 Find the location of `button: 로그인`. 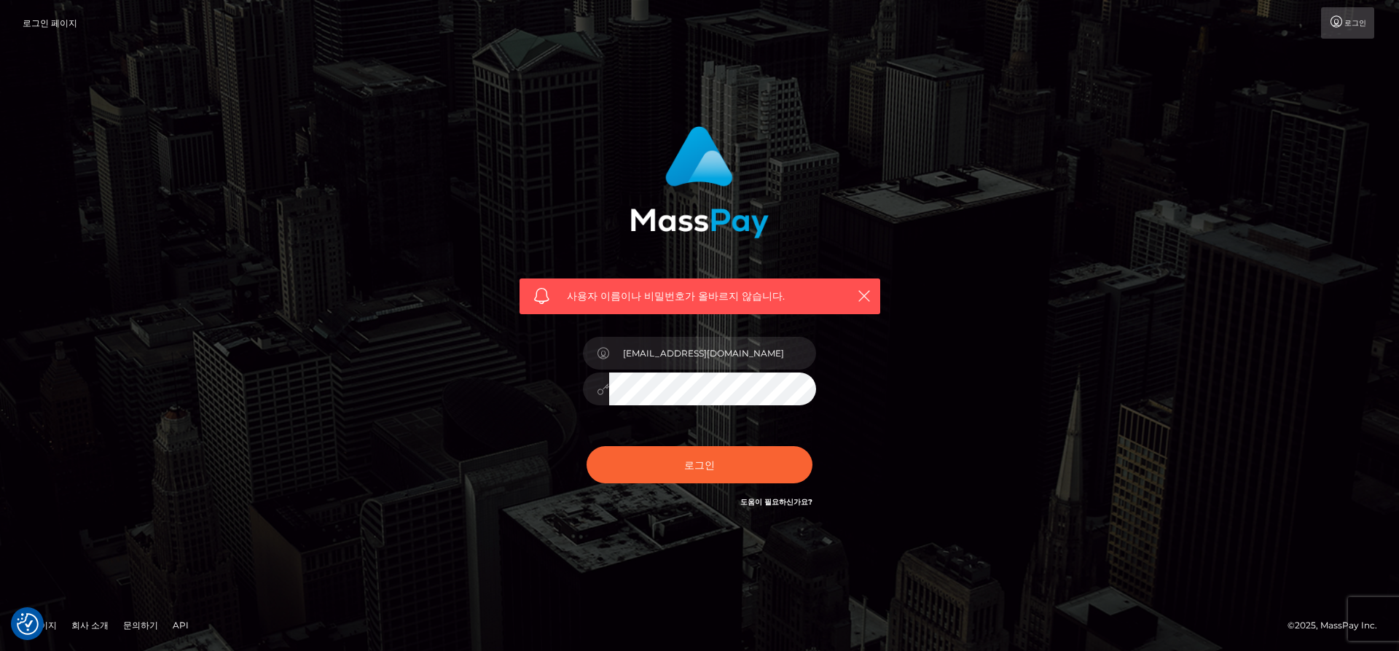

button: 로그인 is located at coordinates (699, 464).